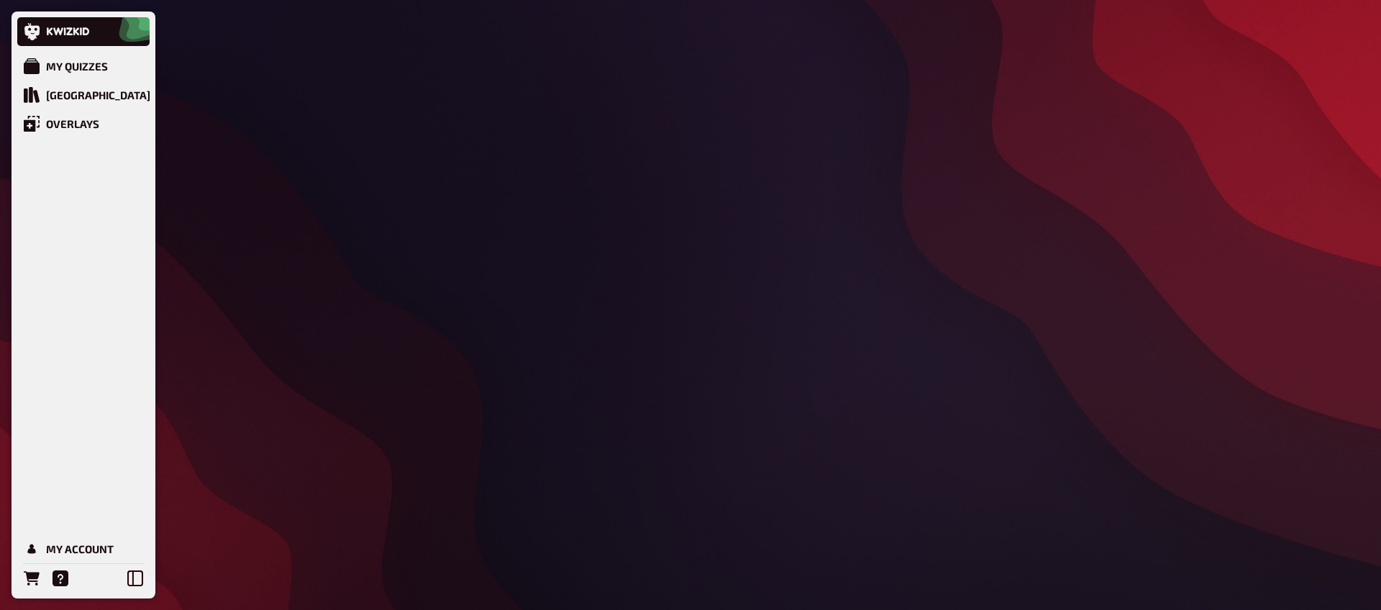  I want to click on a: Help, so click(60, 578).